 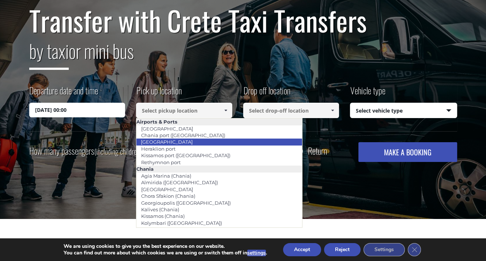 I want to click on label: Drop off location, so click(x=267, y=93).